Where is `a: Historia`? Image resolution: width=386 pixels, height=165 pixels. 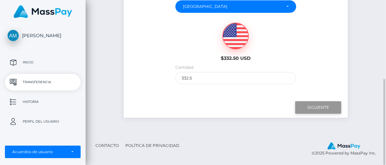
a: Historia is located at coordinates (43, 102).